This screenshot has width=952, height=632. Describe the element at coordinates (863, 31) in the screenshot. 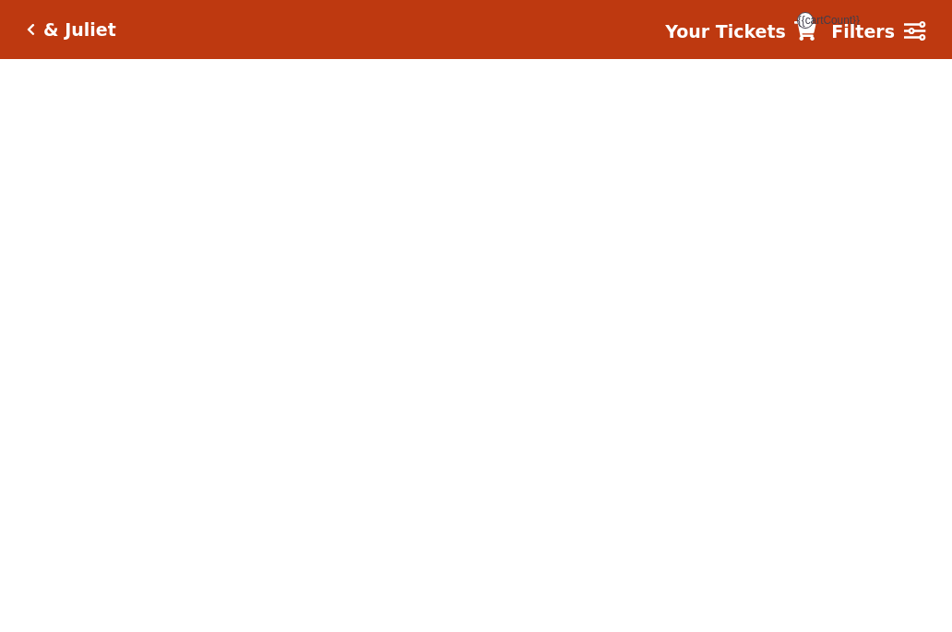

I see `strong: Filters` at that location.